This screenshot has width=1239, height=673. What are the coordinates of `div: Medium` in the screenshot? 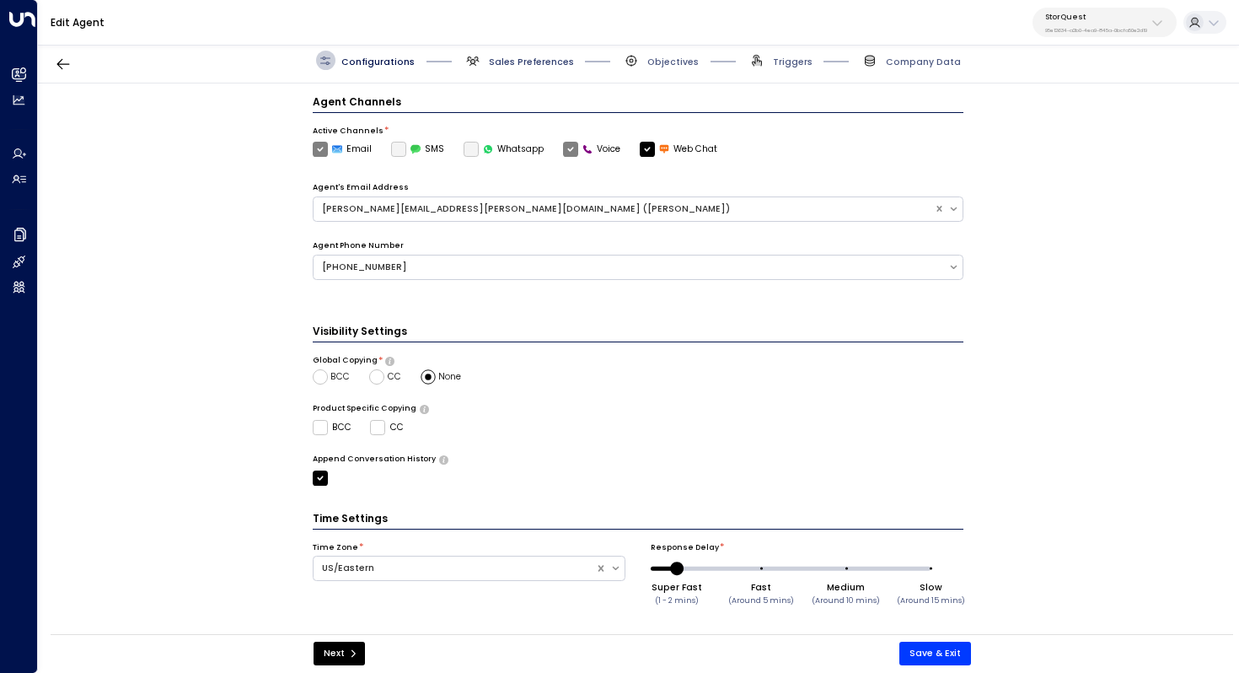 It's located at (846, 587).